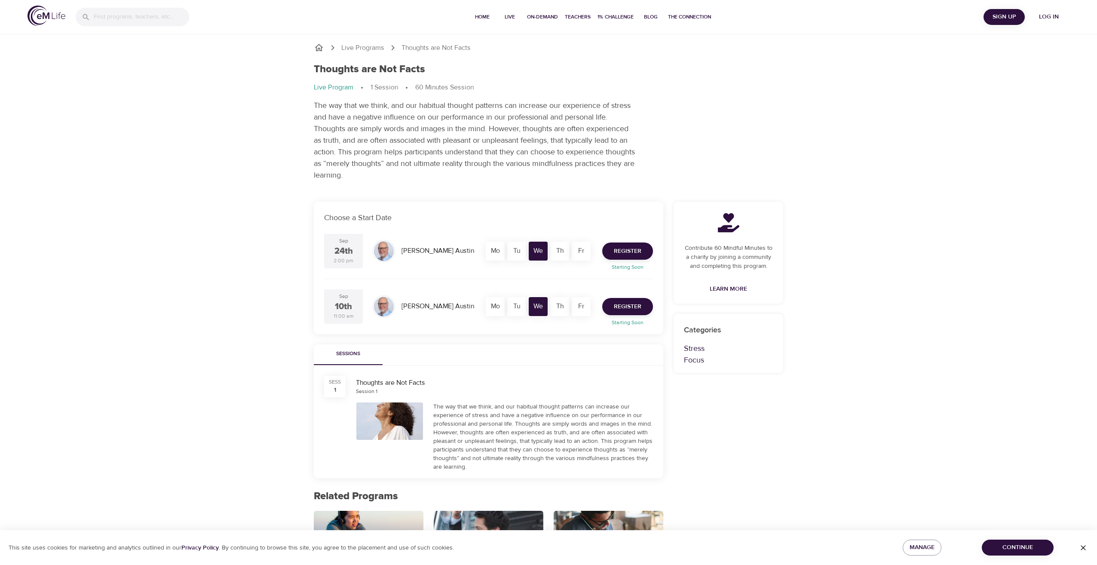 The image size is (1097, 565). What do you see at coordinates (335, 390) in the screenshot?
I see `div: 1` at bounding box center [335, 390].